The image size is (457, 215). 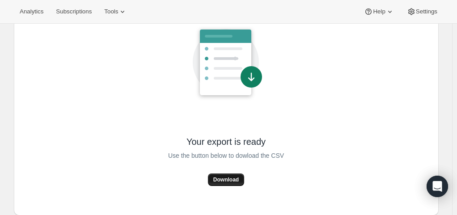 What do you see at coordinates (31, 12) in the screenshot?
I see `button: Analytics` at bounding box center [31, 12].